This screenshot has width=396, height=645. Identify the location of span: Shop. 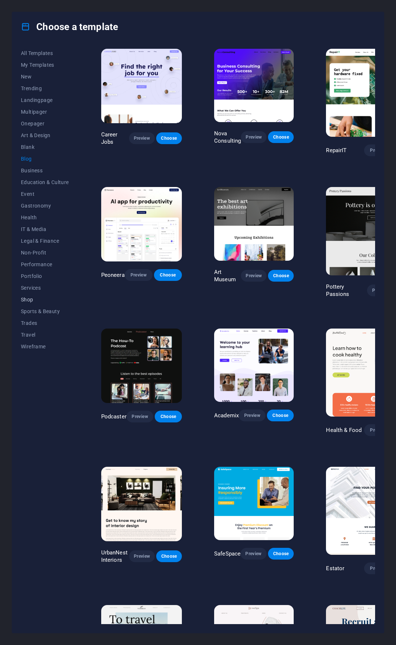
(45, 299).